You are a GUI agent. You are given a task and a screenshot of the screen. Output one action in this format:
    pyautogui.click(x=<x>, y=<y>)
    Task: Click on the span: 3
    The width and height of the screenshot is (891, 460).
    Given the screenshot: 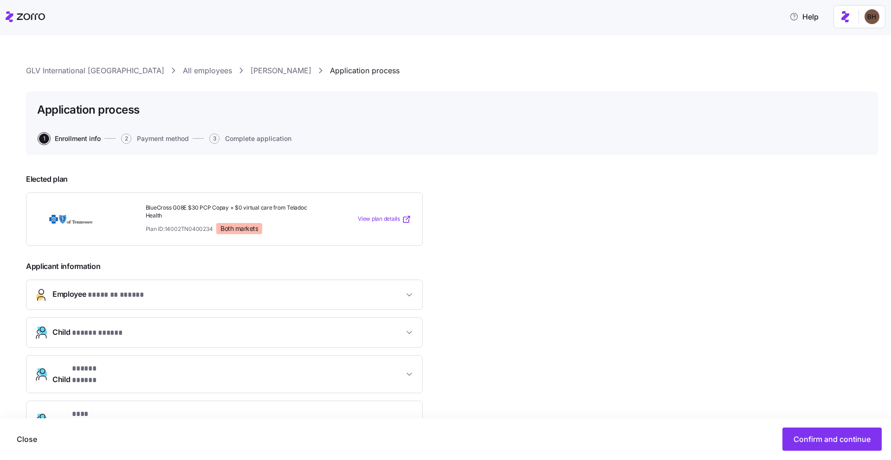 What is the action you would take?
    pyautogui.click(x=214, y=139)
    